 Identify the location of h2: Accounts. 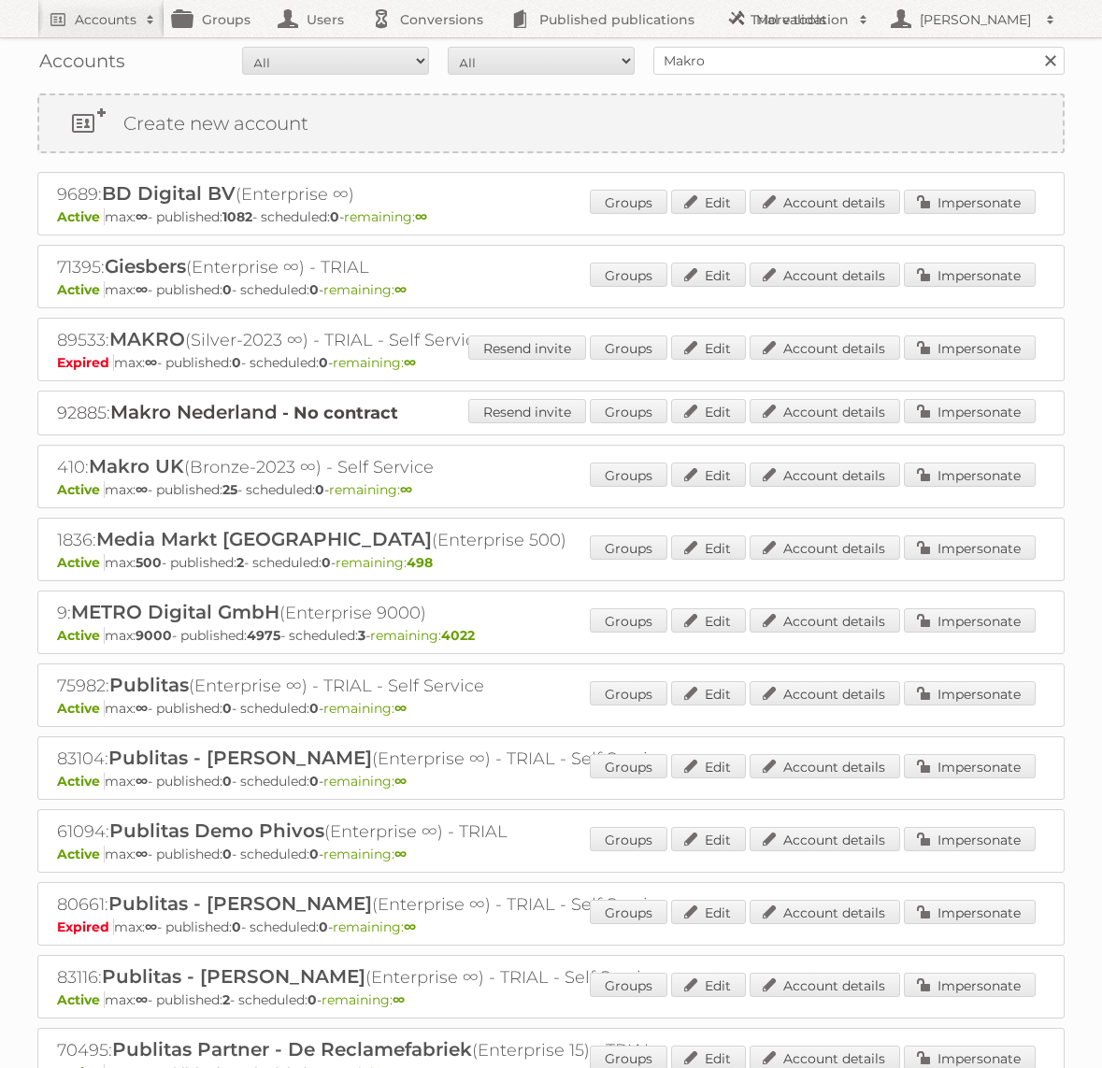
(106, 20).